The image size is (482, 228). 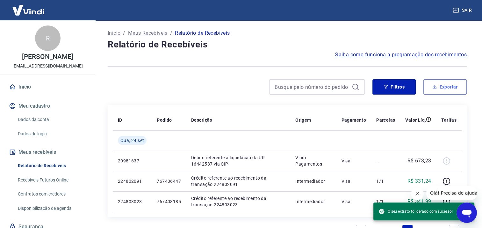 What do you see at coordinates (132, 181) in the screenshot?
I see `p: 224802091` at bounding box center [132, 181].